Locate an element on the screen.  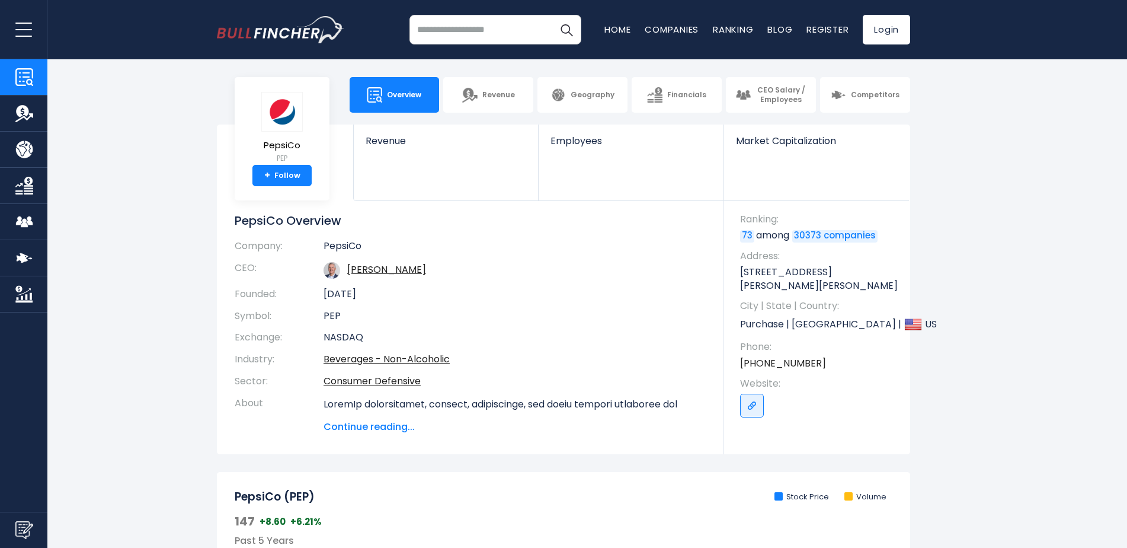
a: +Follow is located at coordinates (282, 175).